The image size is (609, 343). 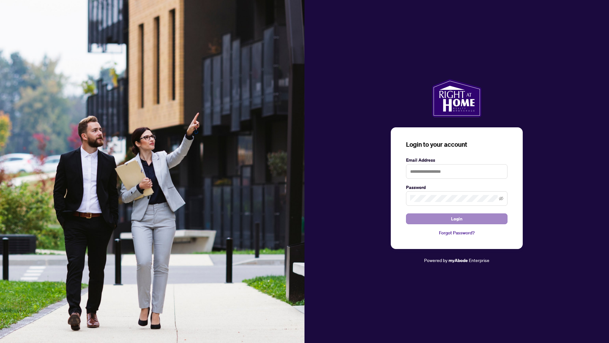 What do you see at coordinates (457, 233) in the screenshot?
I see `a: Forgot Password?` at bounding box center [457, 233].